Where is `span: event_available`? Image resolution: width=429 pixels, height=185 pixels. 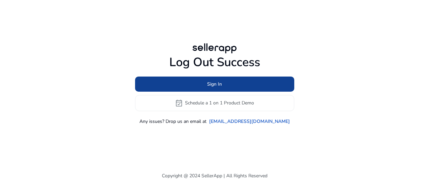
span: event_available is located at coordinates (179, 103).